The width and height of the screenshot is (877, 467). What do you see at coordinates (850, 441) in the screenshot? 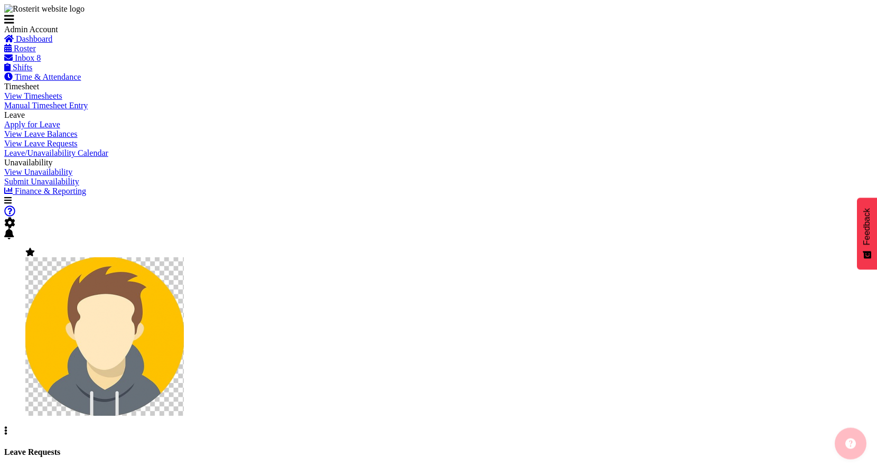
I see `img: help-xxl-2.png` at bounding box center [850, 441].